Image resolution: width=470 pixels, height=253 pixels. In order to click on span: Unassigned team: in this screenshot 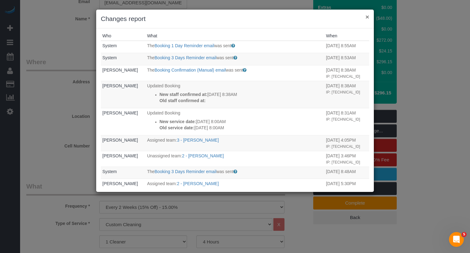, I will do `click(164, 156)`.